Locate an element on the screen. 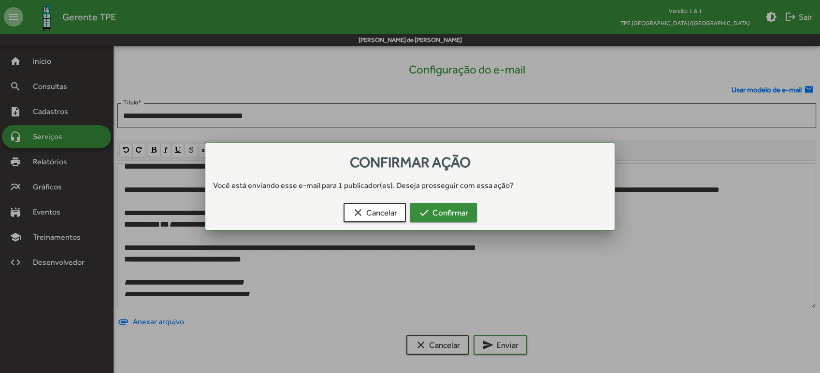 The width and height of the screenshot is (820, 373). button: Cancelar is located at coordinates (375, 213).